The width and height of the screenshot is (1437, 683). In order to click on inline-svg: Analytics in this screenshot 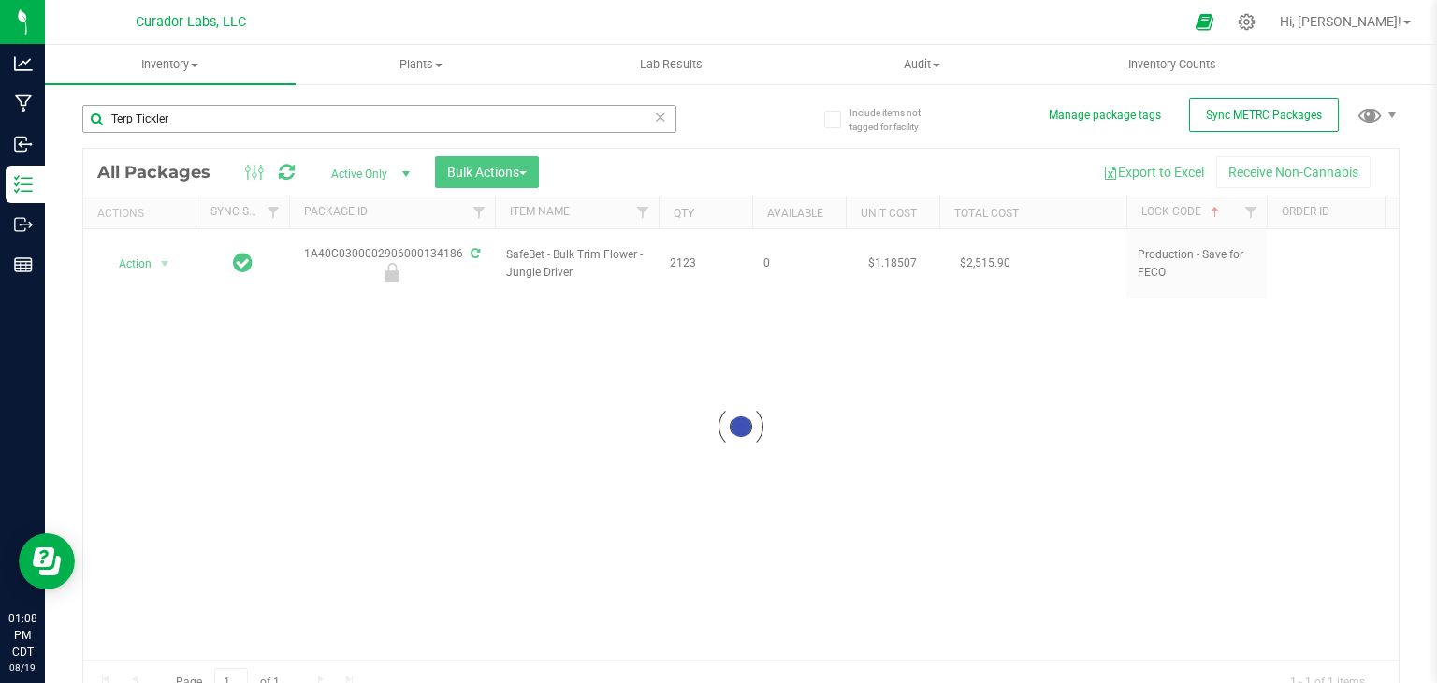, I will do `click(23, 64)`.